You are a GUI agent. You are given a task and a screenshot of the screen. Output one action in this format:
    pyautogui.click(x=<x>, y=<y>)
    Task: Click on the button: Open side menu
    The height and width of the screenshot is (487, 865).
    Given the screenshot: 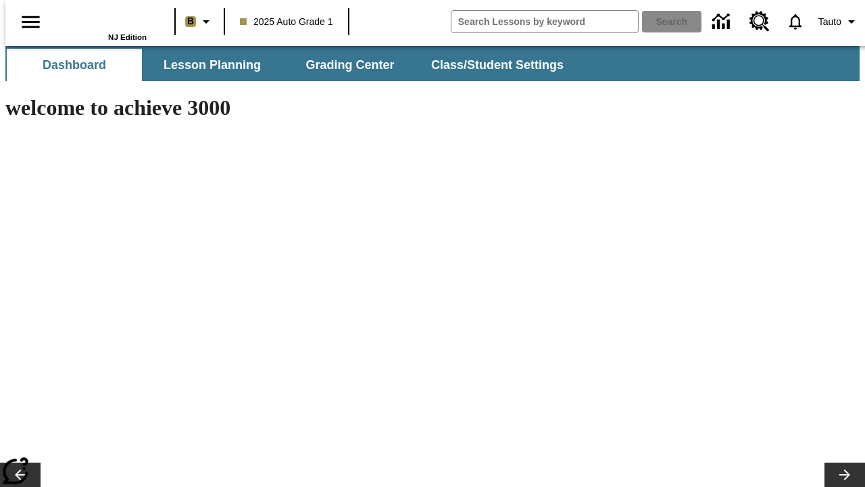 What is the action you would take?
    pyautogui.click(x=30, y=22)
    